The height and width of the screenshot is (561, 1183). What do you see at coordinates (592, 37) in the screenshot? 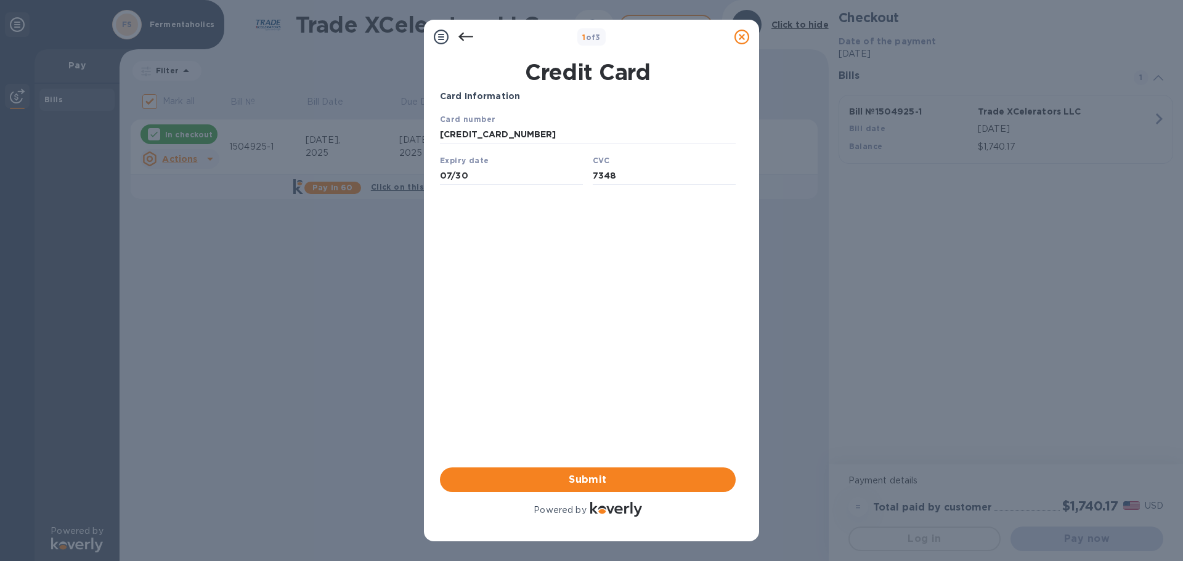
I see `b: of 3` at bounding box center [592, 37].